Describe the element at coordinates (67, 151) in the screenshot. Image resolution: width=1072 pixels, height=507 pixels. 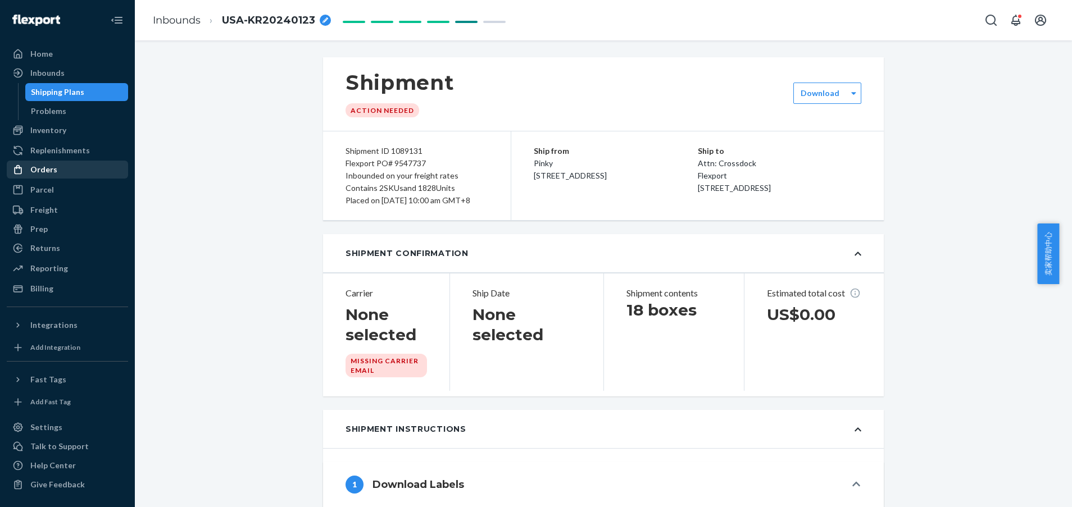
I see `a: Replenishments` at that location.